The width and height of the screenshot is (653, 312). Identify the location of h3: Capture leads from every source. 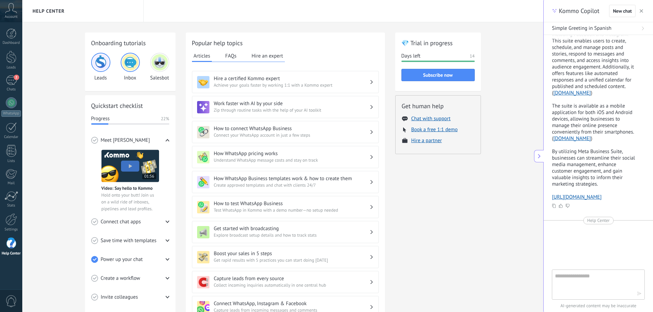
(292, 279).